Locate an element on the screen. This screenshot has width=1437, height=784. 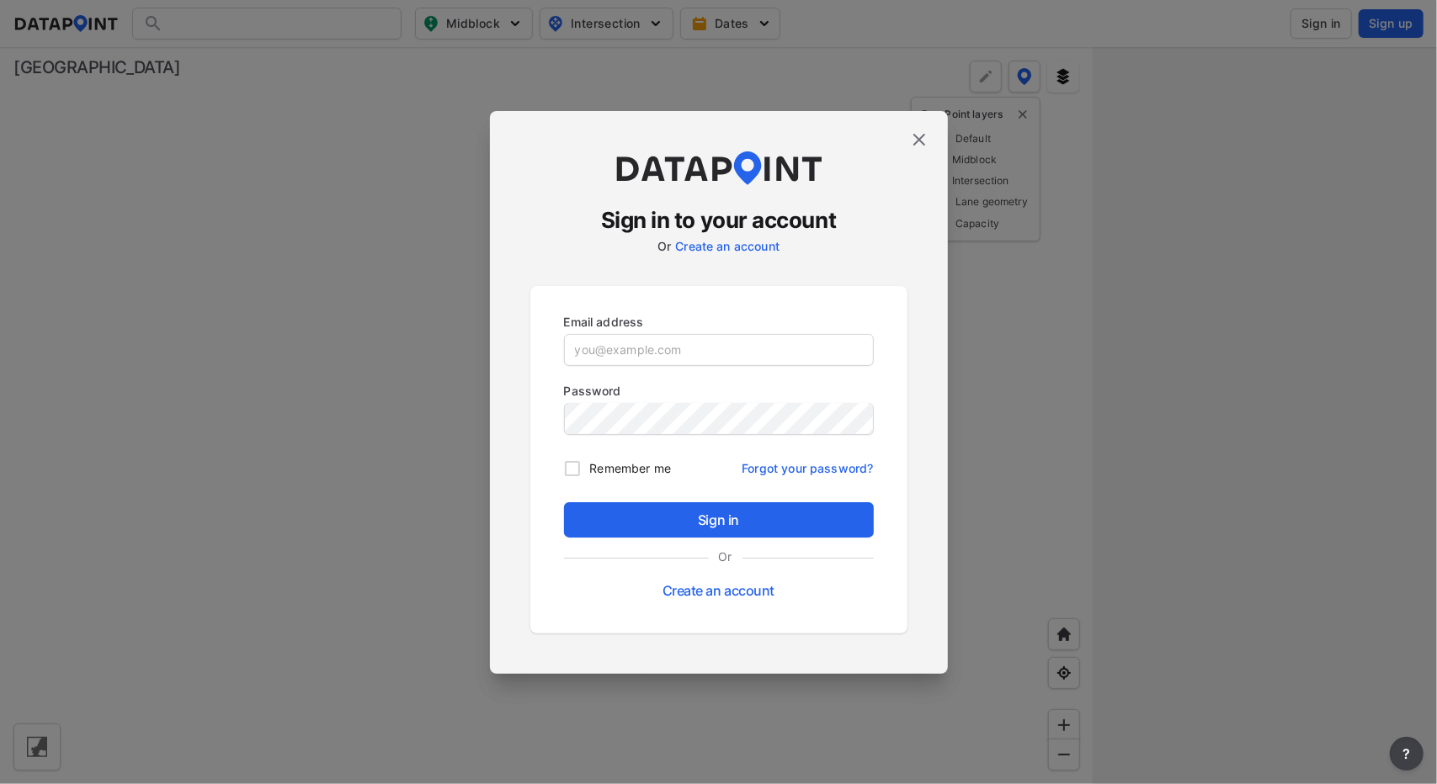
p: Password is located at coordinates (719, 391).